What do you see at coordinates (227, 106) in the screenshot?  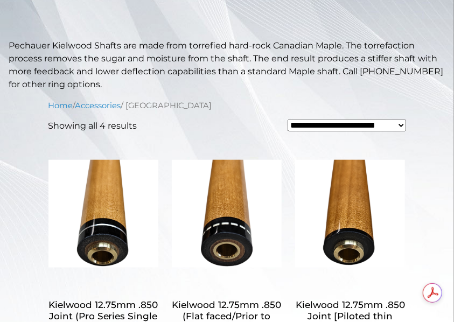 I see `nav: Breadcrumb` at bounding box center [227, 106].